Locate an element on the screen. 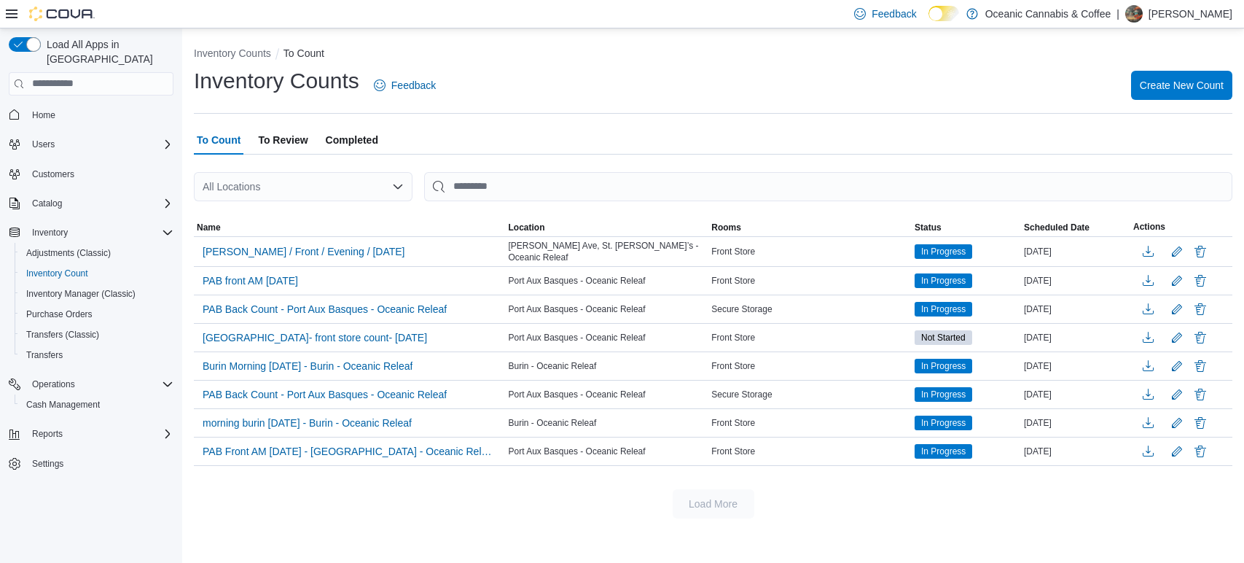  span: Status is located at coordinates (928, 227).